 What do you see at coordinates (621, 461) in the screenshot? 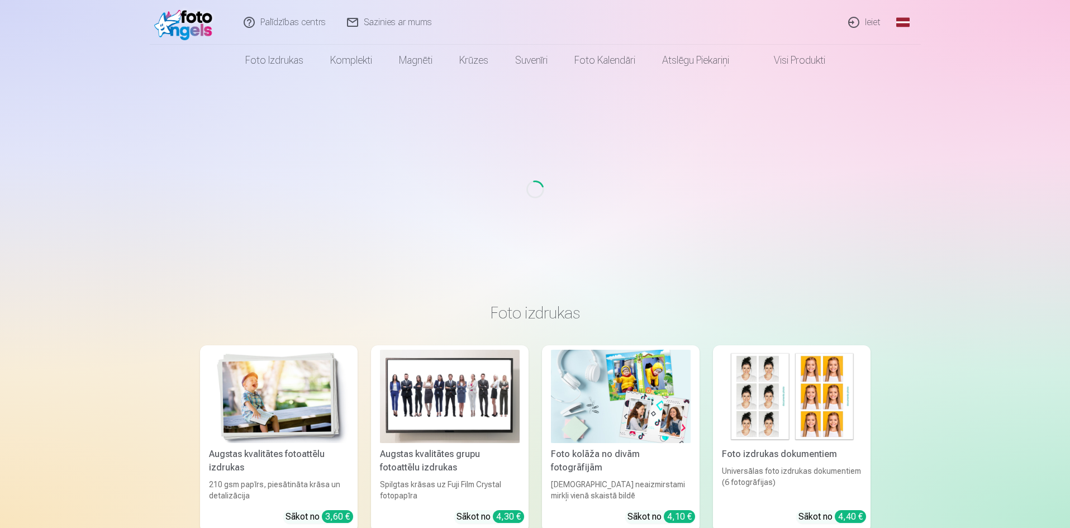
I see `div: Foto kolāža no divām fotogrāfijām` at bounding box center [621, 461].